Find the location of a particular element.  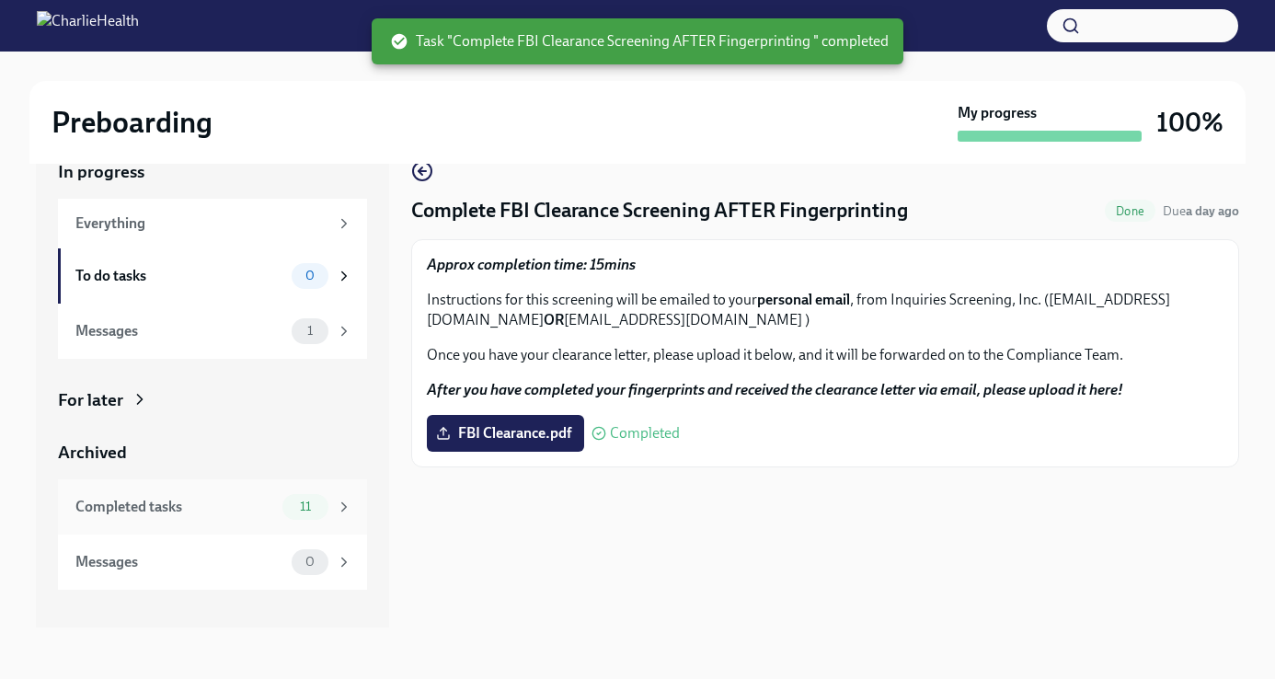

a: Messages0 is located at coordinates (213, 562).